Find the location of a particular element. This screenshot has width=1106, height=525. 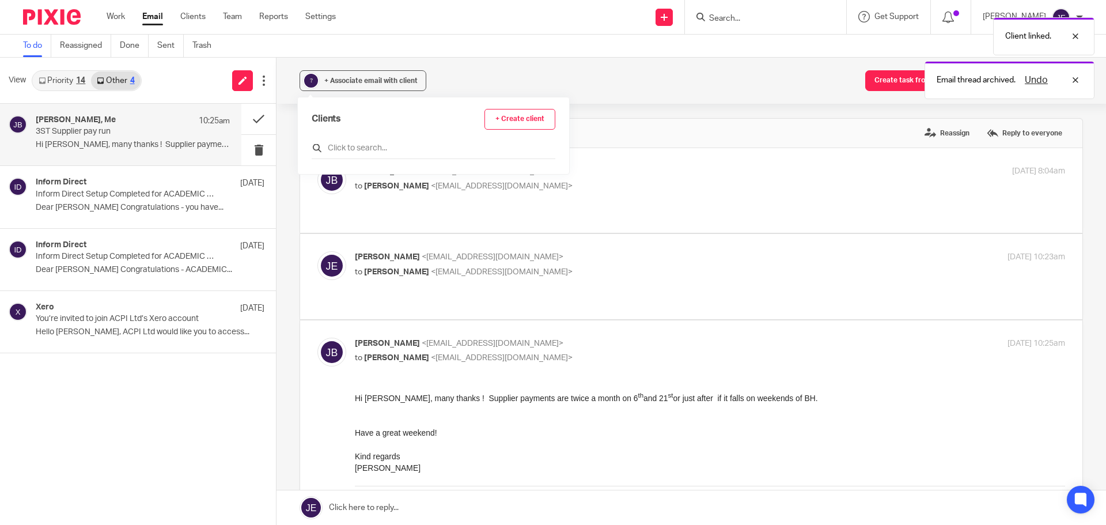

button: Undo is located at coordinates (1036, 80).